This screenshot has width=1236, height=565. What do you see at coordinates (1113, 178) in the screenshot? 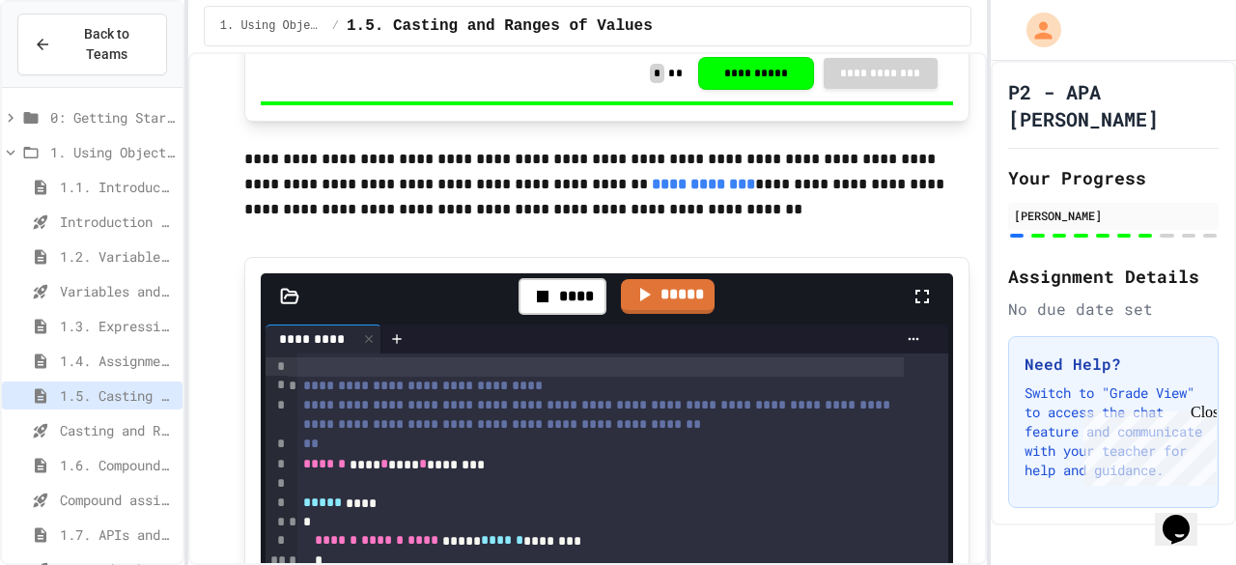
I see `h2: Your Progress` at bounding box center [1113, 178].